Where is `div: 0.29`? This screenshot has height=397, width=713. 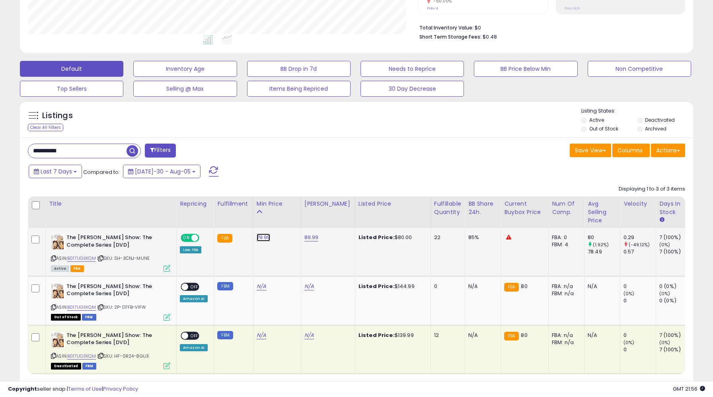
div: 0.29 is located at coordinates (639, 238).